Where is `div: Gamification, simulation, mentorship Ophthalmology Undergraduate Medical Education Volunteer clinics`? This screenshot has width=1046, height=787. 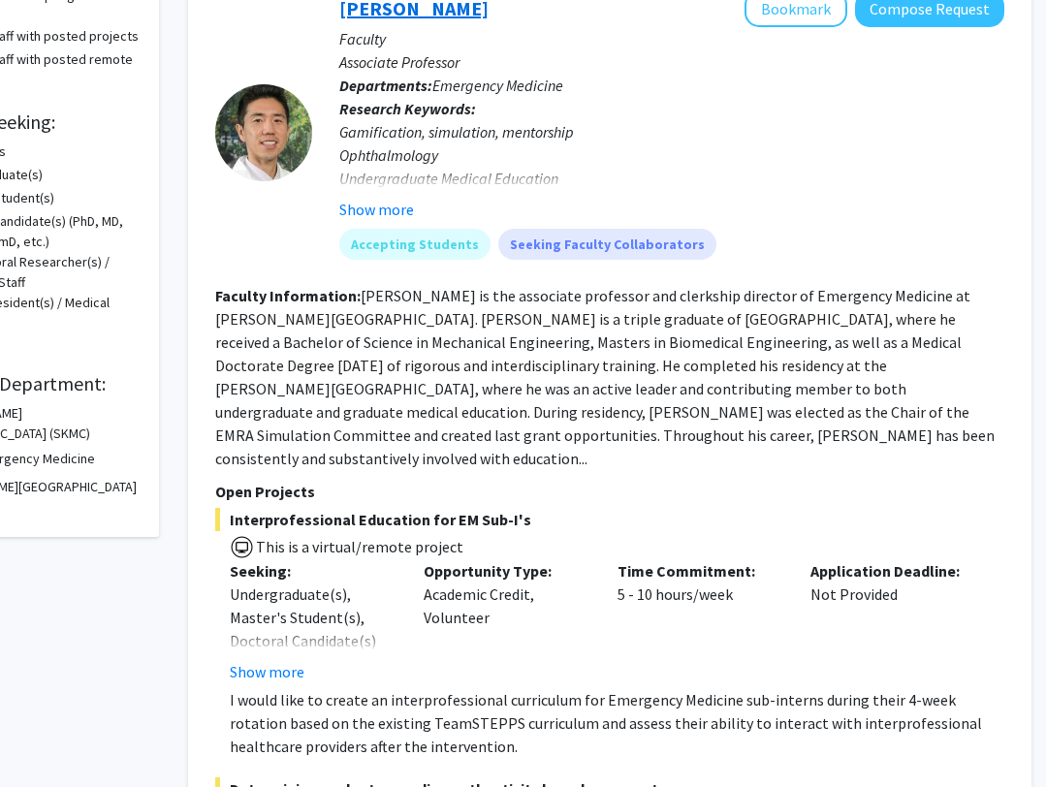
div: Gamification, simulation, mentorship Ophthalmology Undergraduate Medical Education Volunteer clinics is located at coordinates (672, 167).